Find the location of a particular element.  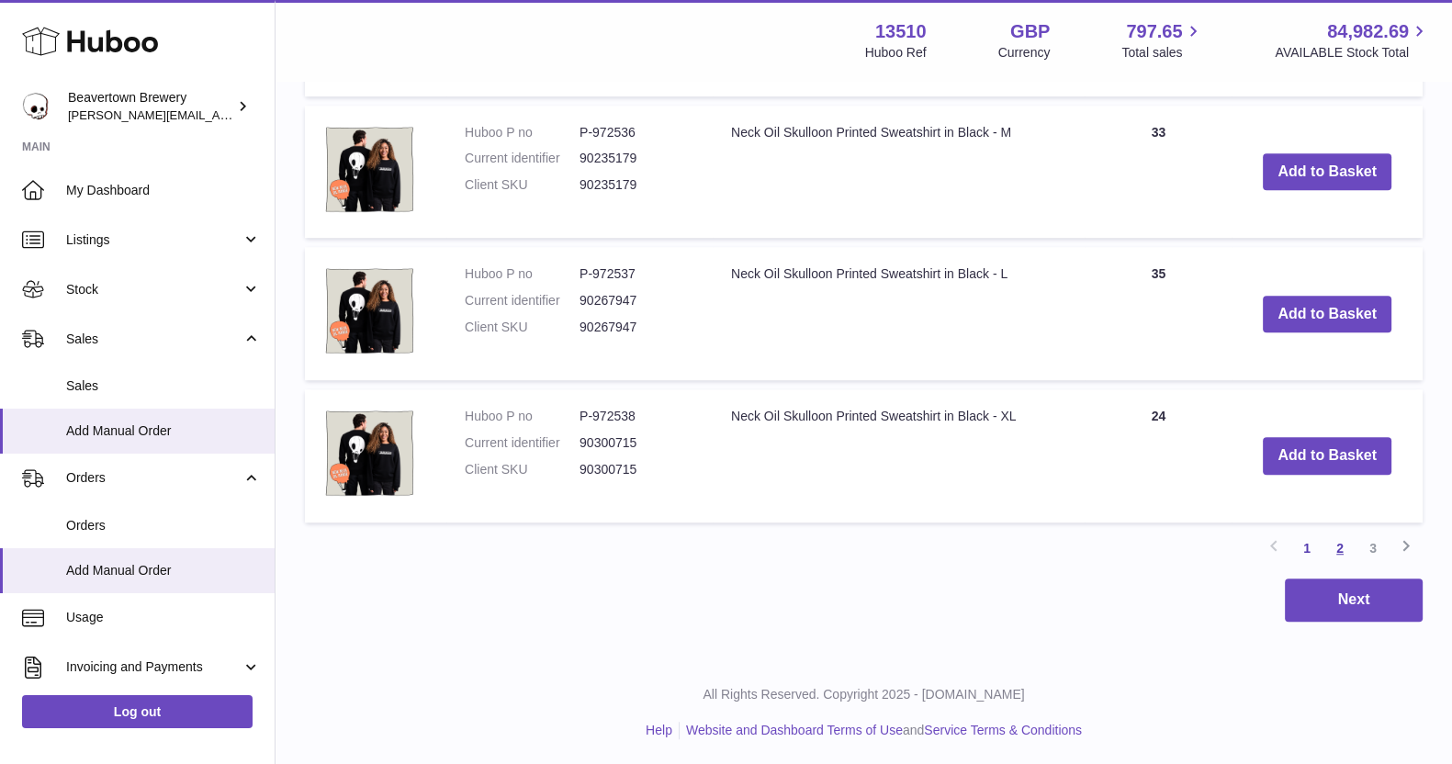

span: Usage is located at coordinates (163, 617).